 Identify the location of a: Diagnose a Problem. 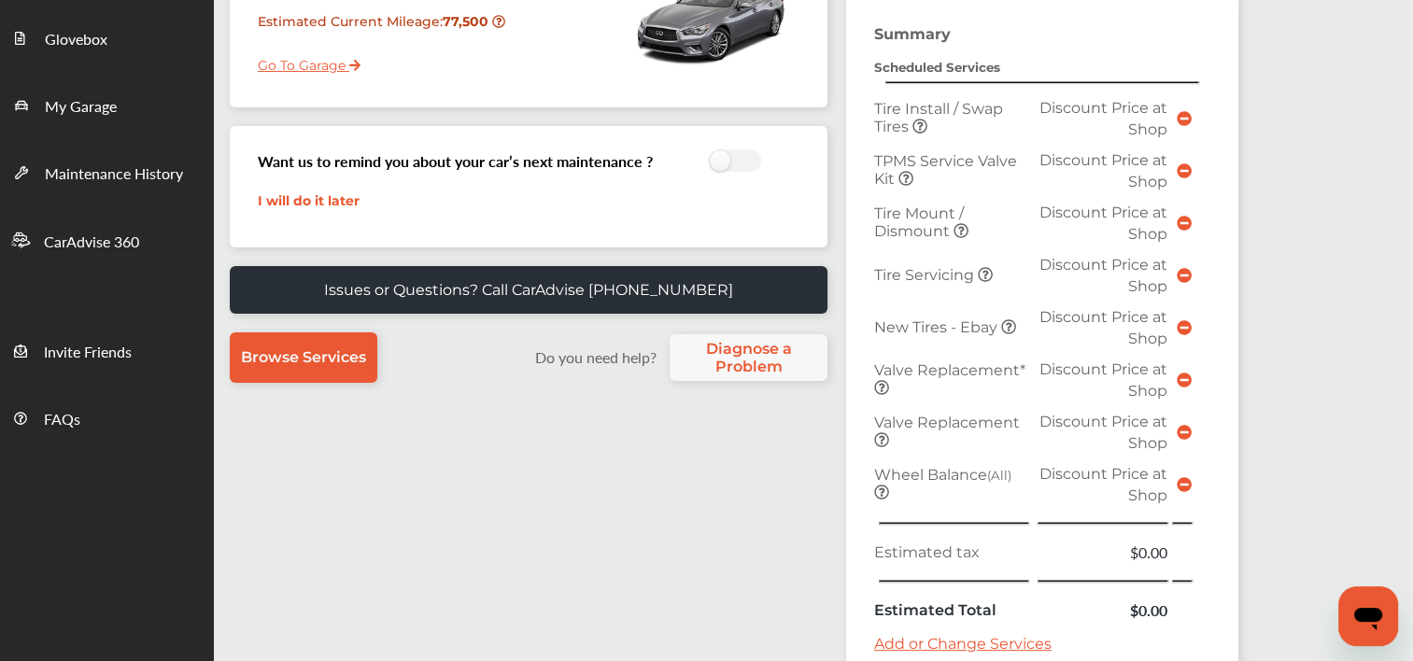
(748, 358).